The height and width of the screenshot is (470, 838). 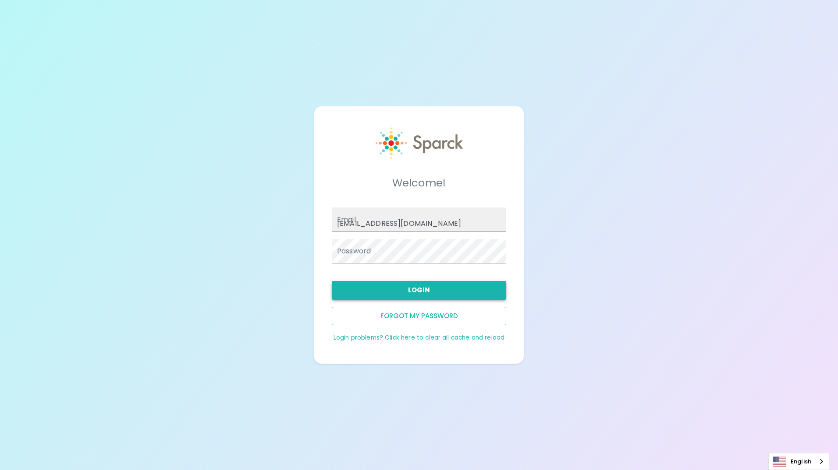 What do you see at coordinates (798, 462) in the screenshot?
I see `div: Language` at bounding box center [798, 462].